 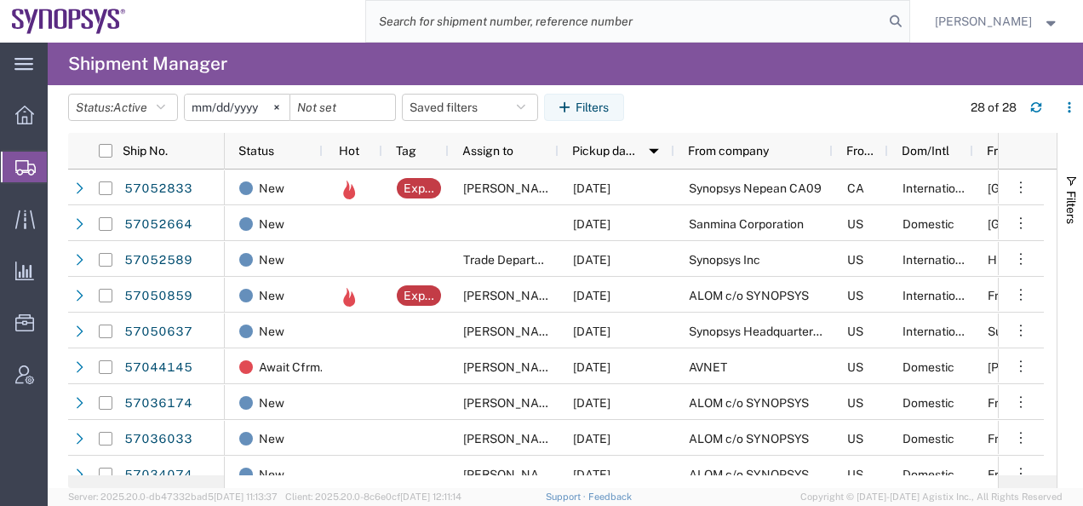 I want to click on span: Await Cfrm., so click(x=290, y=367).